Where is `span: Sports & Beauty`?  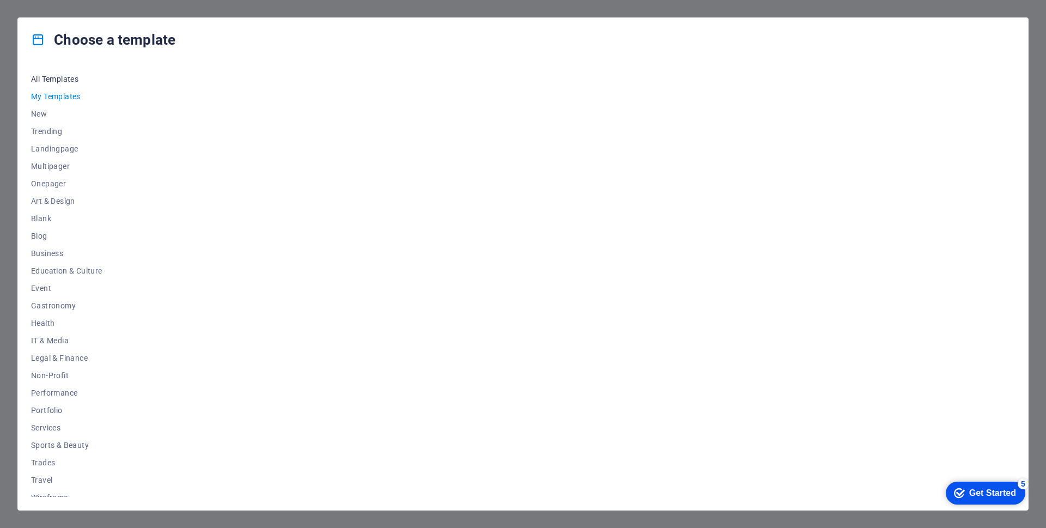
span: Sports & Beauty is located at coordinates (66, 445).